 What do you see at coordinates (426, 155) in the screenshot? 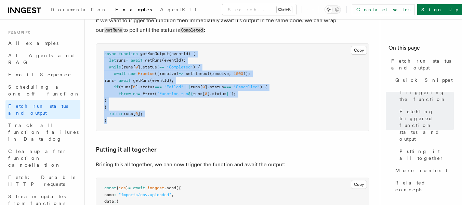
I see `span: Putting it all together` at bounding box center [426, 155].